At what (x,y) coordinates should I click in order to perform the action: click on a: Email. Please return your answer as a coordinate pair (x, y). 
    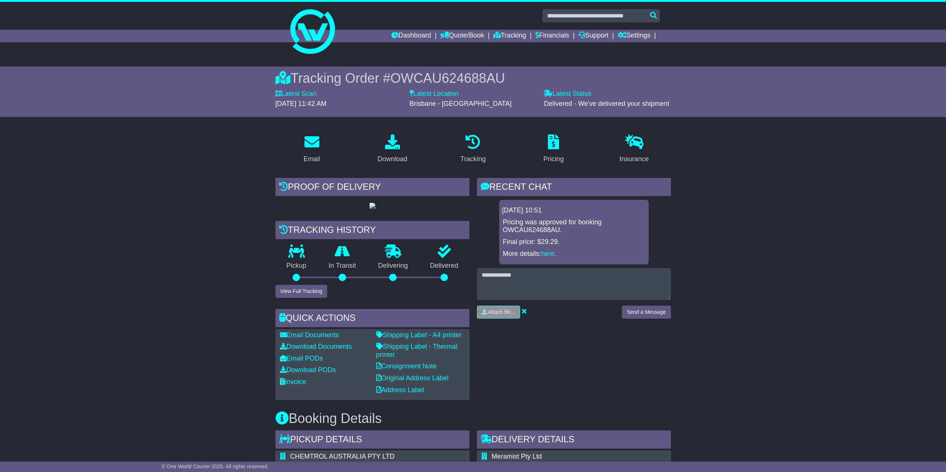
    Looking at the image, I should click on (311, 149).